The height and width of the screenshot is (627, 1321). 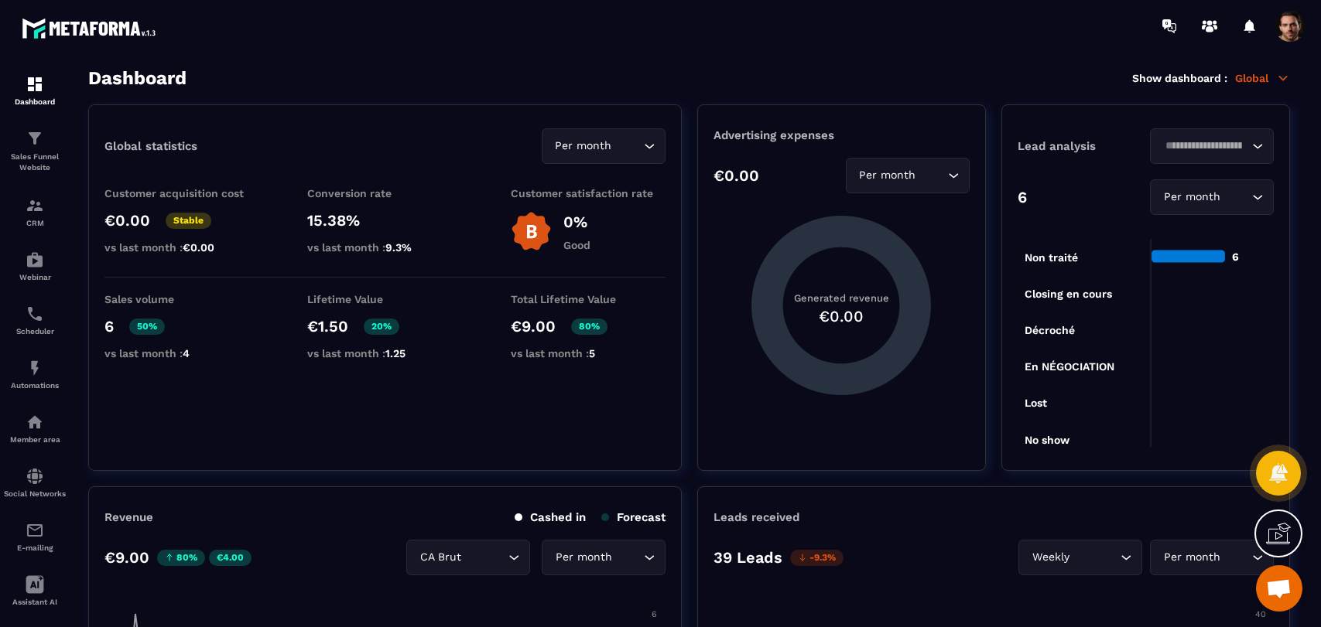 I want to click on p: Social Networks, so click(x=35, y=494).